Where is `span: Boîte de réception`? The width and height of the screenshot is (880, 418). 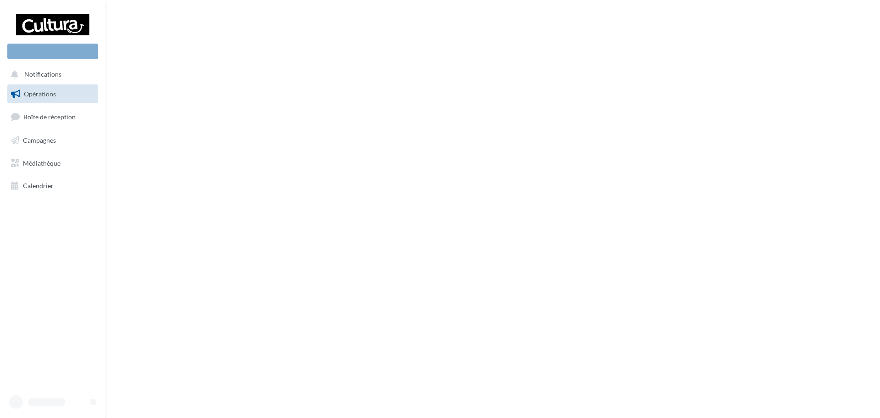
span: Boîte de réception is located at coordinates (50, 116).